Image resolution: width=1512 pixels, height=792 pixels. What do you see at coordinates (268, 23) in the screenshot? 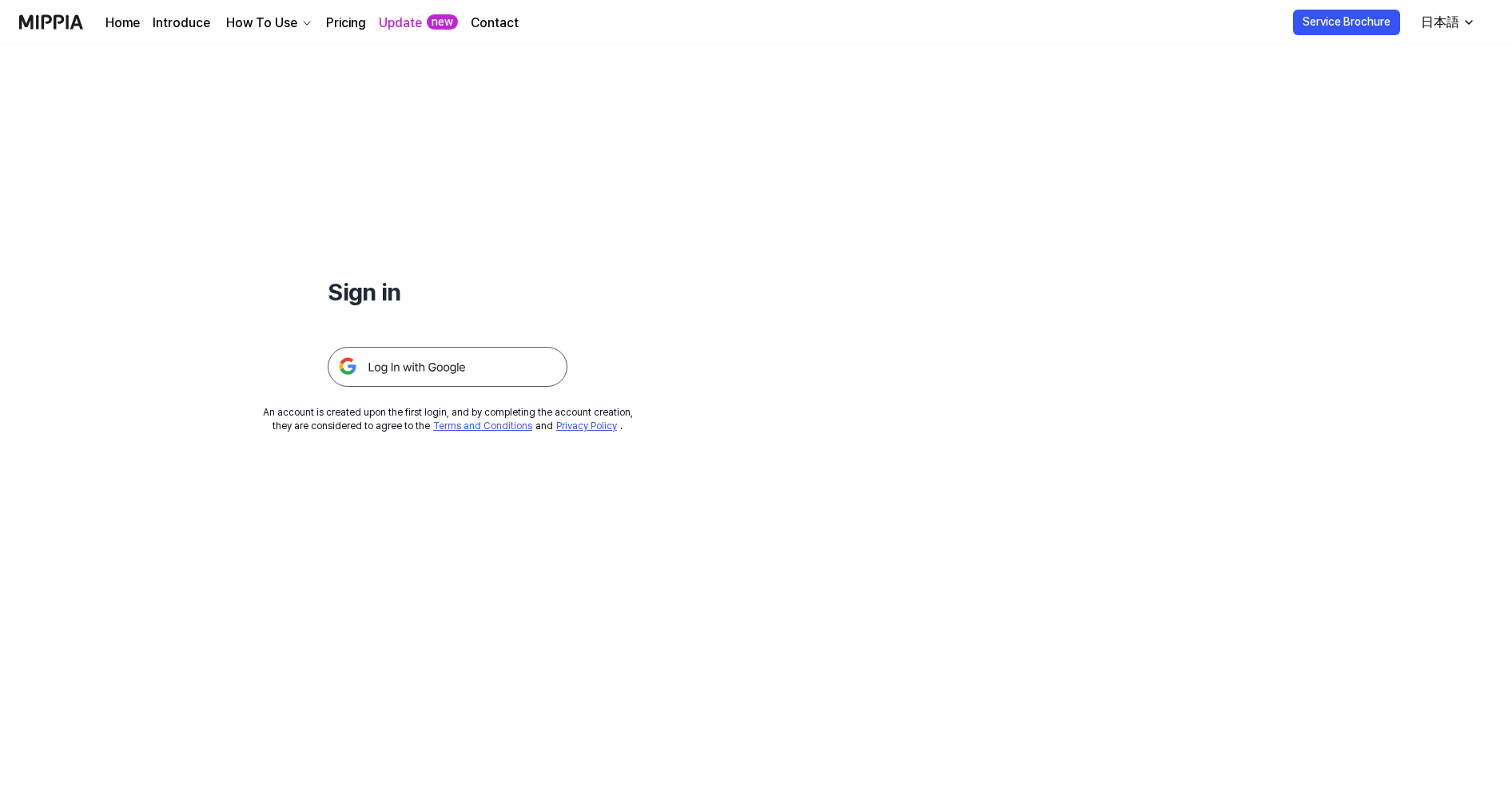
I see `button: How To Use` at bounding box center [268, 23].